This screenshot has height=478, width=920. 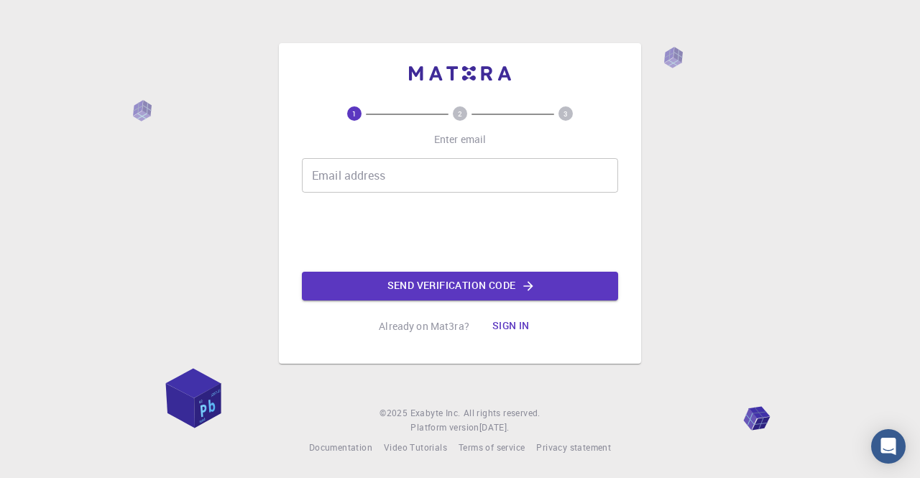 What do you see at coordinates (573, 448) in the screenshot?
I see `a: Privacy statement` at bounding box center [573, 448].